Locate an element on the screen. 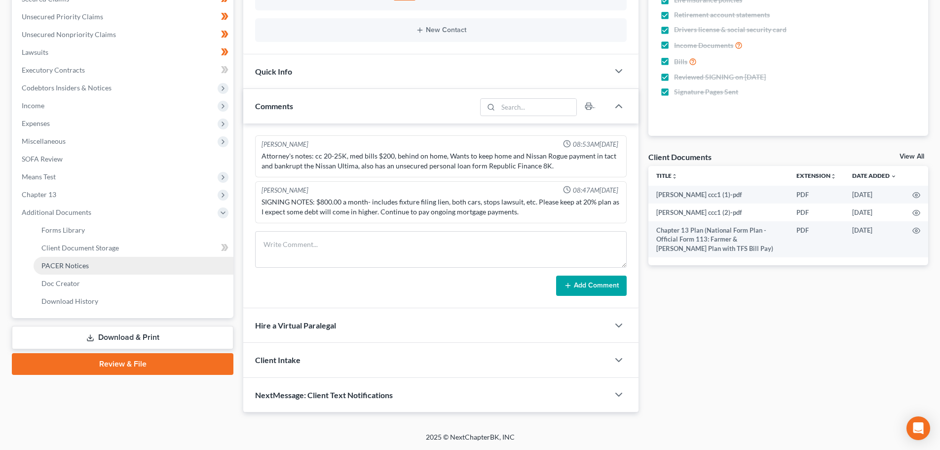 The width and height of the screenshot is (940, 450). a: Review & File is located at coordinates (122, 364).